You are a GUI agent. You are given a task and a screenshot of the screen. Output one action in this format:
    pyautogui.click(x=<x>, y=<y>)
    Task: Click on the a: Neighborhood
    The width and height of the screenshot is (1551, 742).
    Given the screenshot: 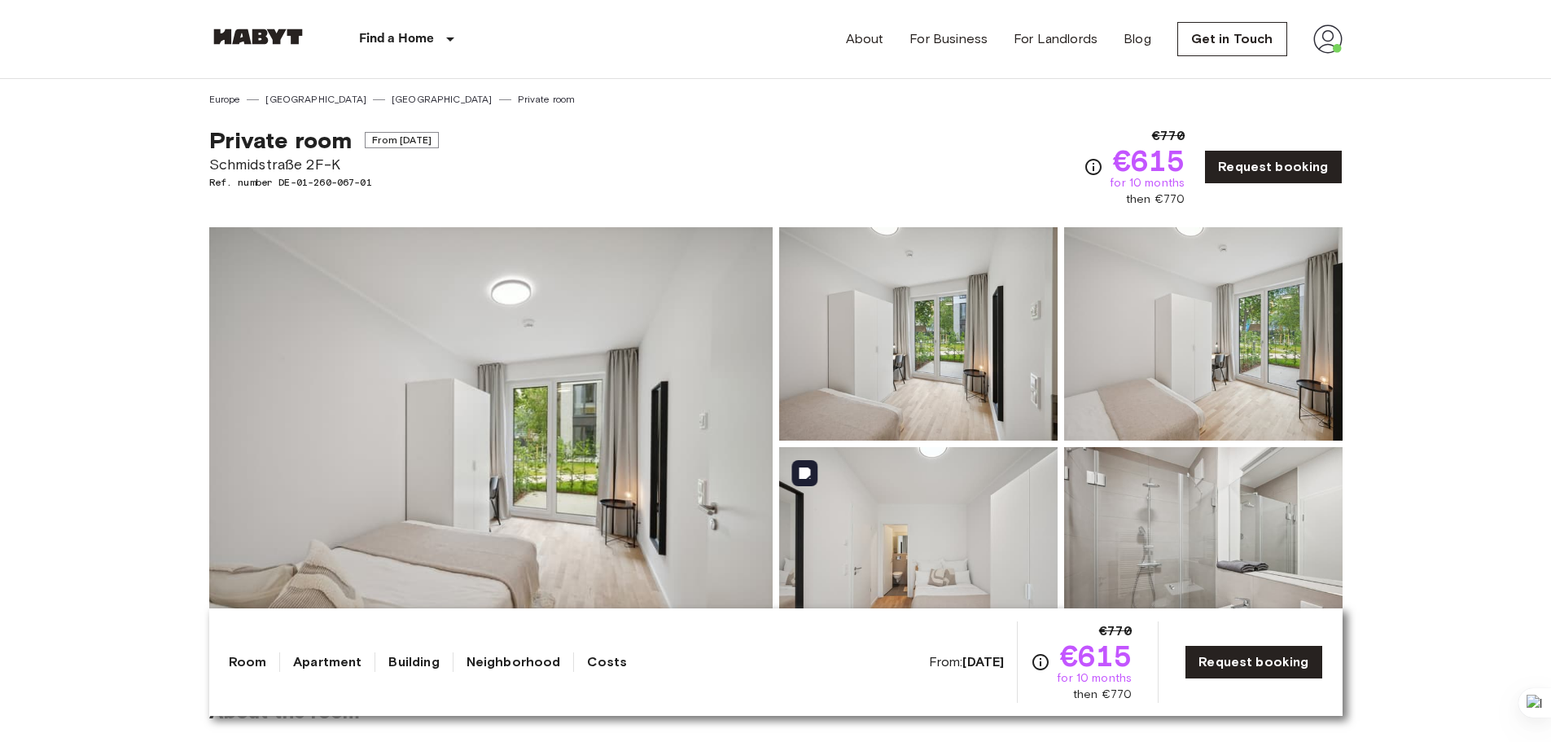 What is the action you would take?
    pyautogui.click(x=514, y=662)
    